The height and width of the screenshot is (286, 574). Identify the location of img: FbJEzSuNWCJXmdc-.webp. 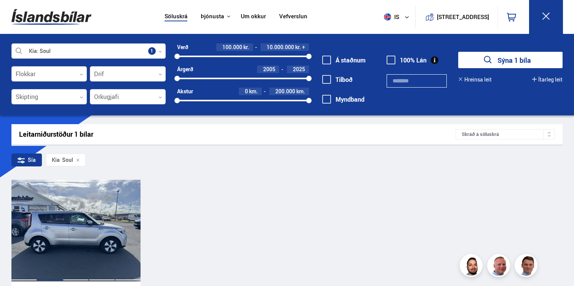
(527, 267).